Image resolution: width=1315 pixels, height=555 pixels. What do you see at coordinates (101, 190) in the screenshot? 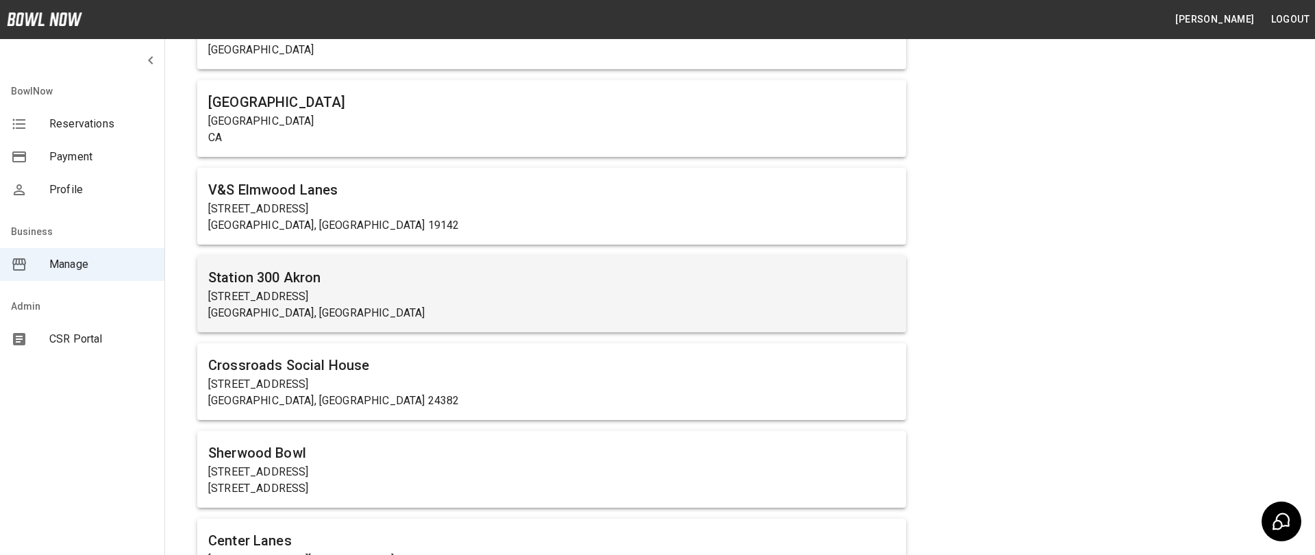
I see `span: Profile` at bounding box center [101, 190].